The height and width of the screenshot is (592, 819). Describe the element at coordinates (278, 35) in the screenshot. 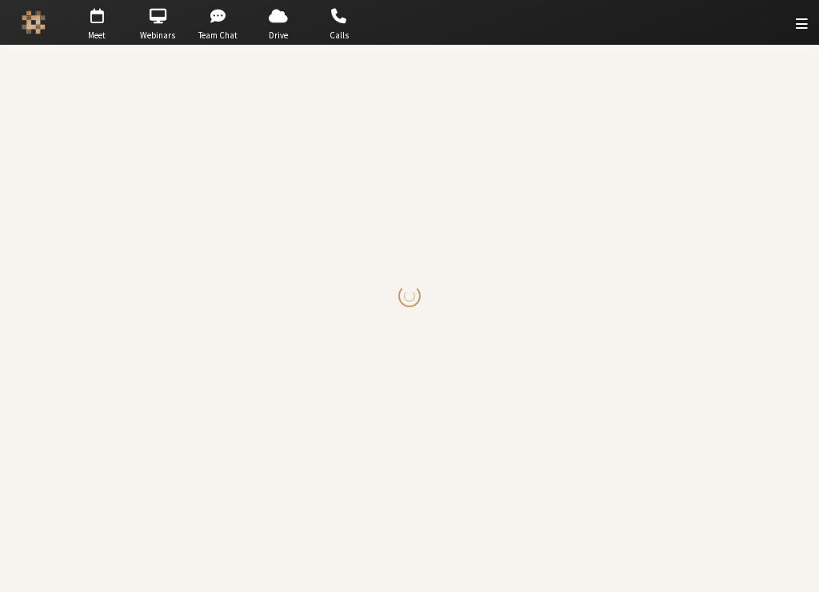

I see `span: Drive` at that location.